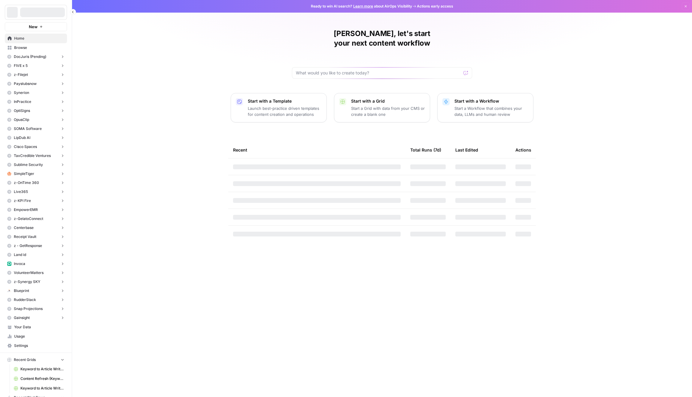  What do you see at coordinates (382, 108) in the screenshot?
I see `button: Start with a GridStart a Grid with data from your CMS or create a blank one` at bounding box center [382, 108].